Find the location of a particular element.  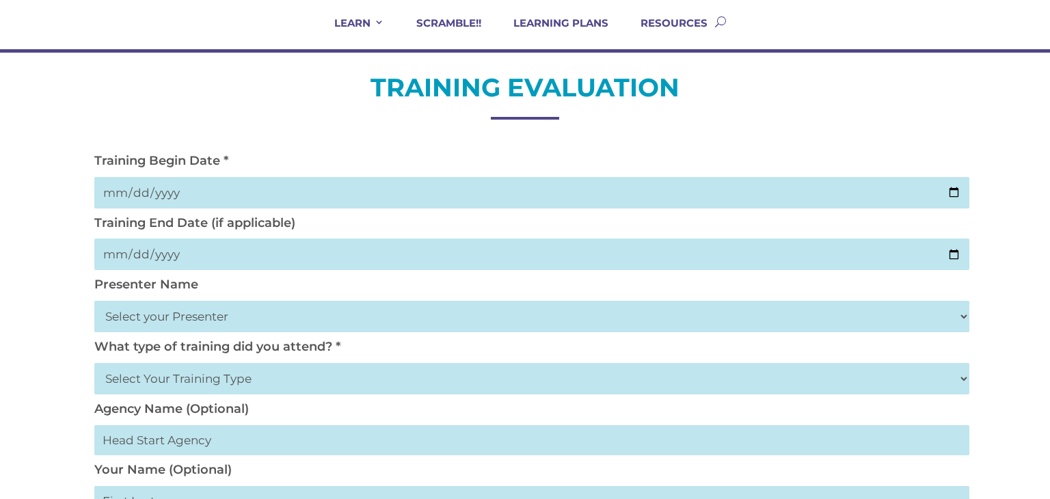

input: Head Start Agency is located at coordinates (532, 440).